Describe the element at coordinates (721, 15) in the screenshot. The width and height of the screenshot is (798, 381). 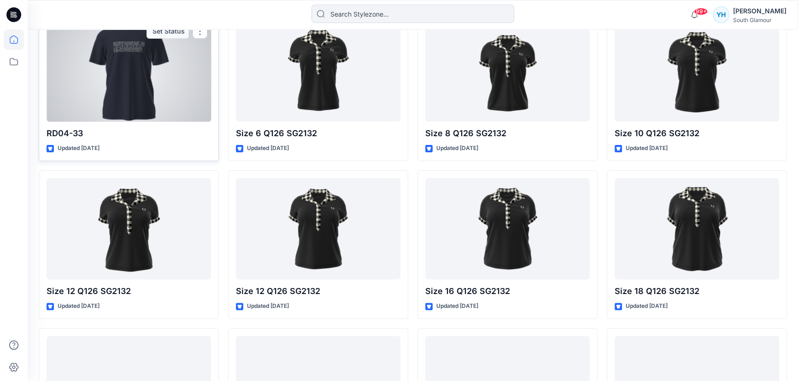
I see `div: YH` at that location.